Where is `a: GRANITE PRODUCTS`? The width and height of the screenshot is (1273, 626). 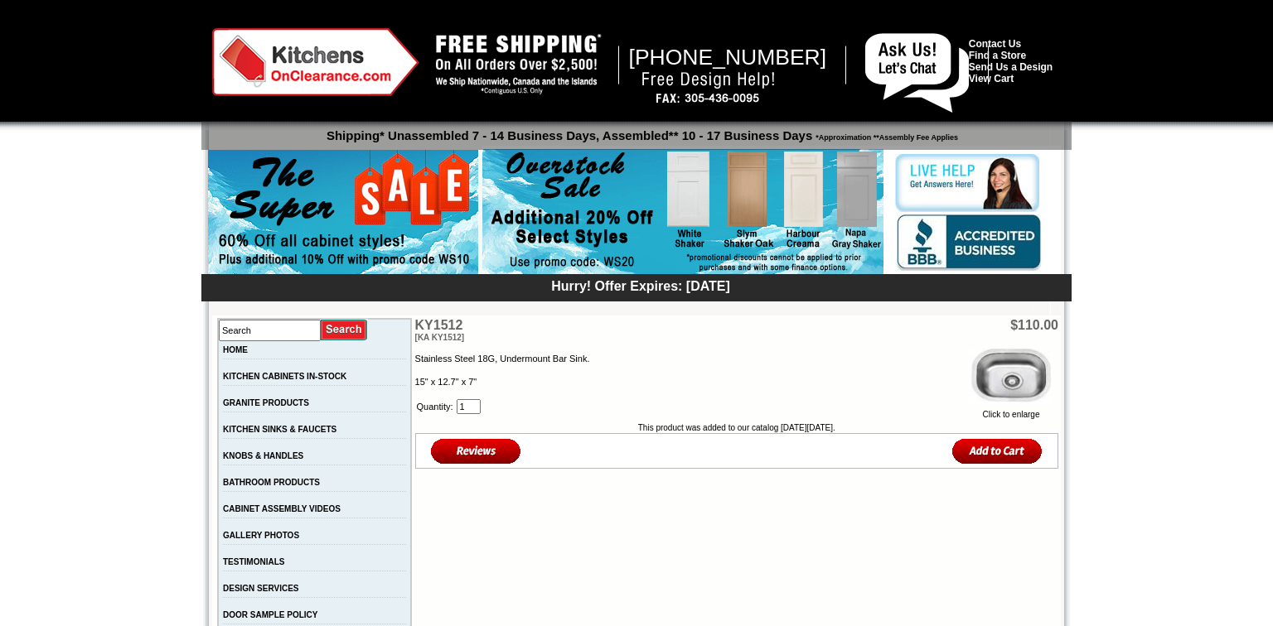
a: GRANITE PRODUCTS is located at coordinates (266, 403).